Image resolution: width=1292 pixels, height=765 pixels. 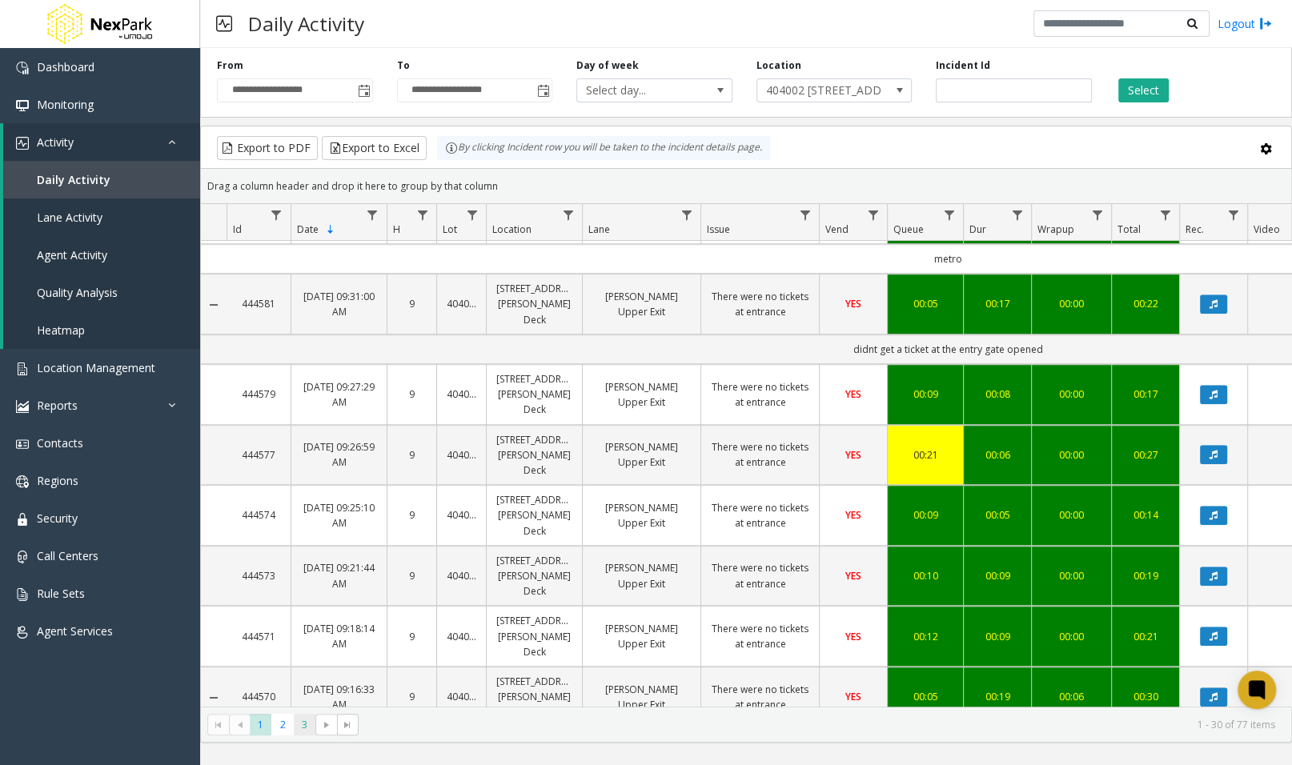 What do you see at coordinates (66, 66) in the screenshot?
I see `span: Dashboard` at bounding box center [66, 66].